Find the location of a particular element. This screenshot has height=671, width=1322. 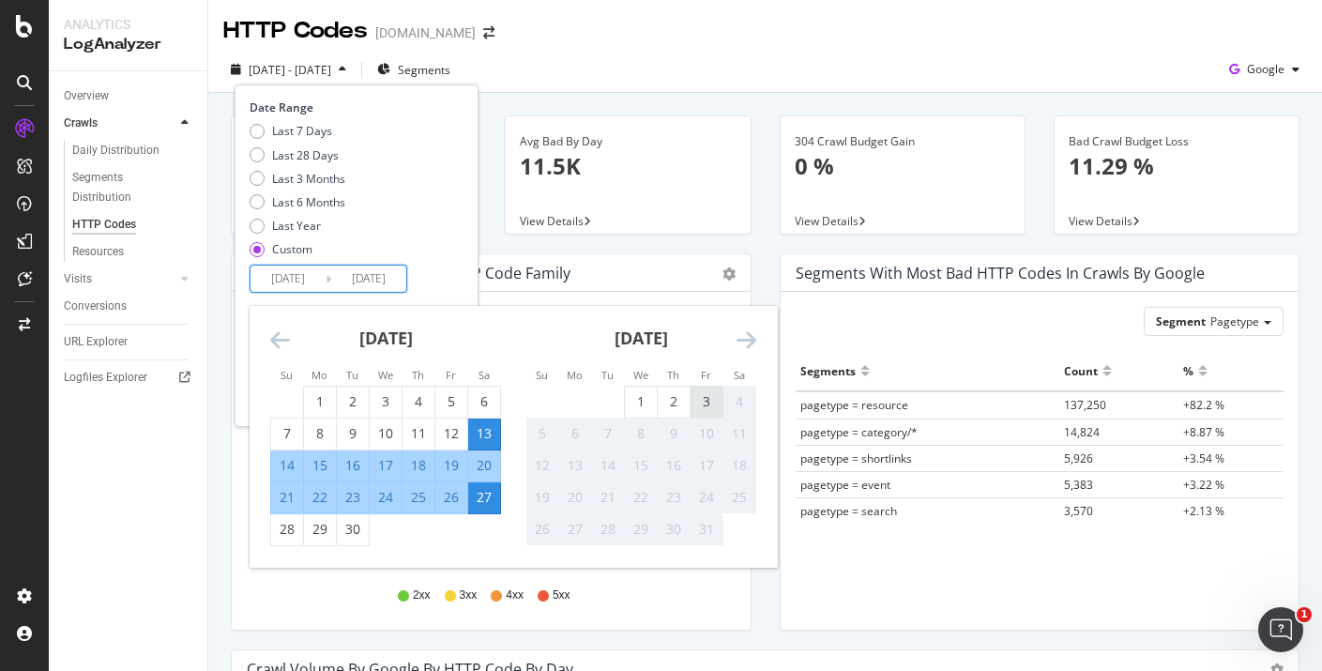

small: Tu is located at coordinates (352, 374).